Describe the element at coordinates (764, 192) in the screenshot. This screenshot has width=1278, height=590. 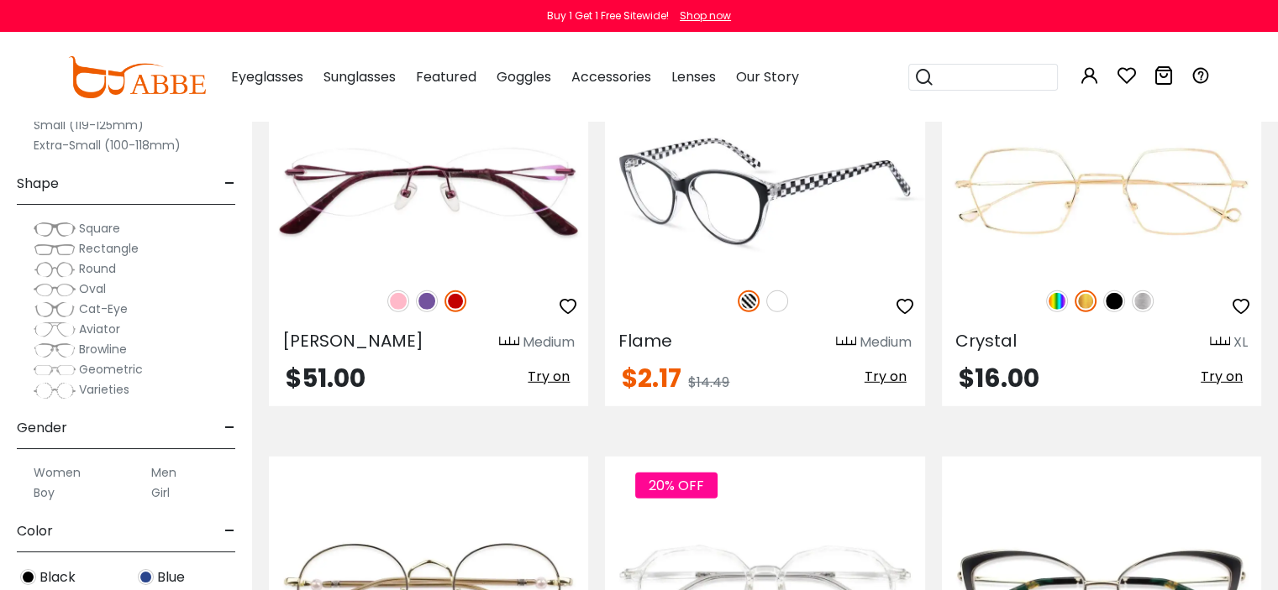
I see `a: Pattern Flame - Plastic ,Universal Bridge Fit` at that location.